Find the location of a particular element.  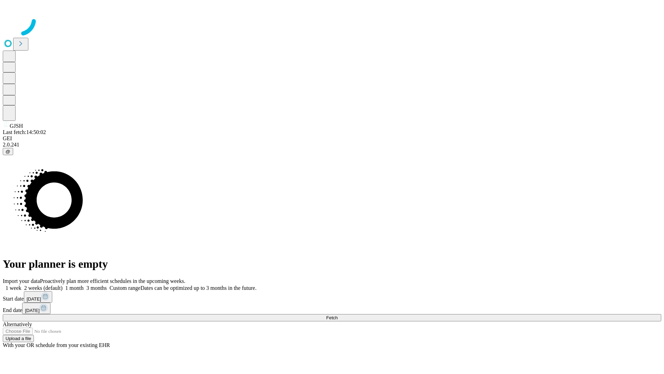

div: 2.0.241 is located at coordinates (332, 145).